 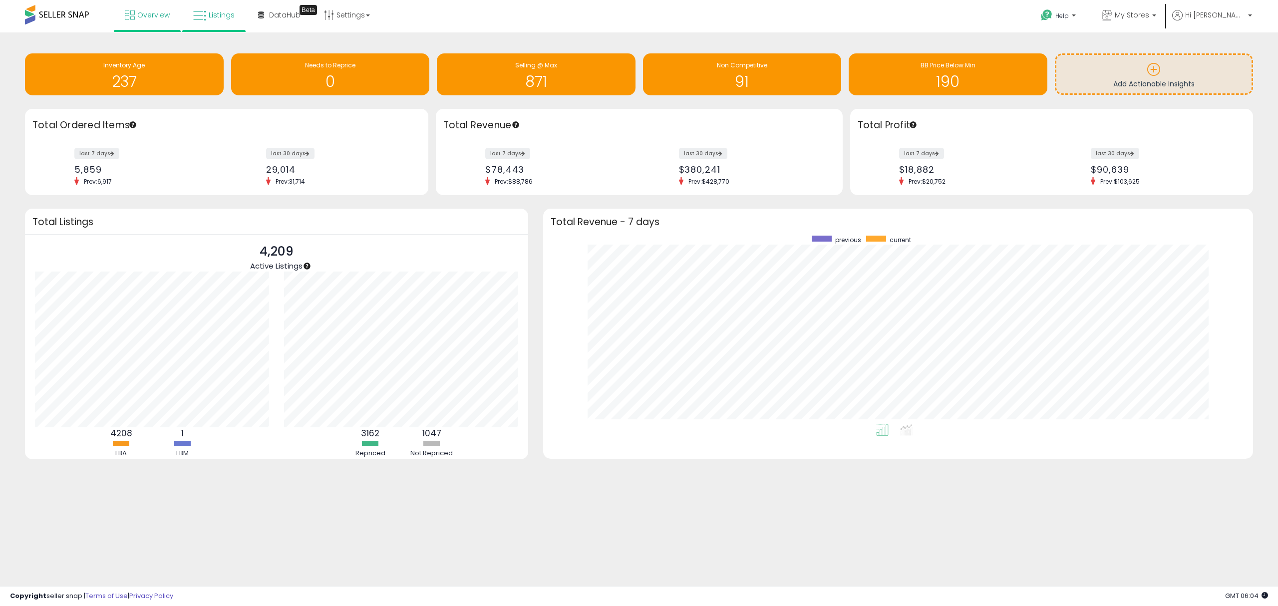 What do you see at coordinates (276, 266) in the screenshot?
I see `span: Active Listings` at bounding box center [276, 266].